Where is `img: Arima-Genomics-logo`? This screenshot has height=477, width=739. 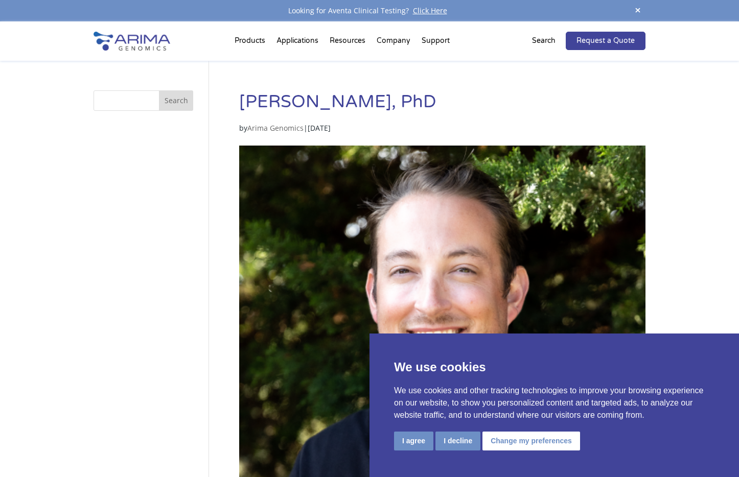
img: Arima-Genomics-logo is located at coordinates (132, 41).